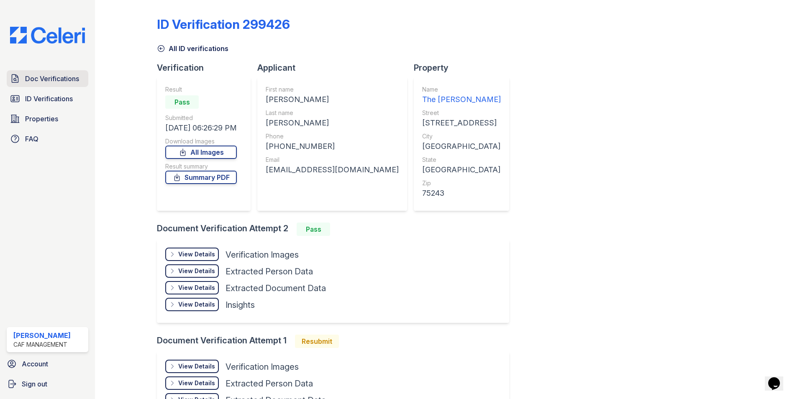 The height and width of the screenshot is (399, 800). I want to click on div: Email, so click(332, 160).